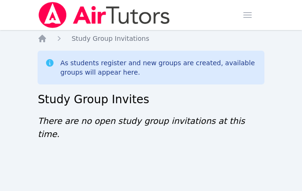 The height and width of the screenshot is (191, 302). What do you see at coordinates (110, 38) in the screenshot?
I see `a: Study Group Invitations` at bounding box center [110, 38].